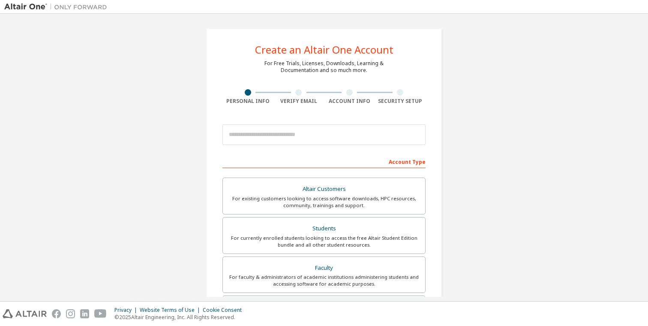  What do you see at coordinates (225, 310) in the screenshot?
I see `div: Cookie Consent` at bounding box center [225, 310].